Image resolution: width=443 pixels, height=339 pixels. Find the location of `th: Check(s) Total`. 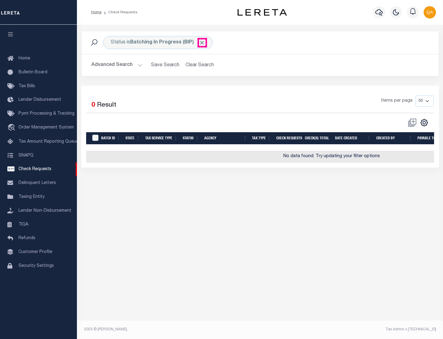

th: Check(s) Total is located at coordinates (318, 138).